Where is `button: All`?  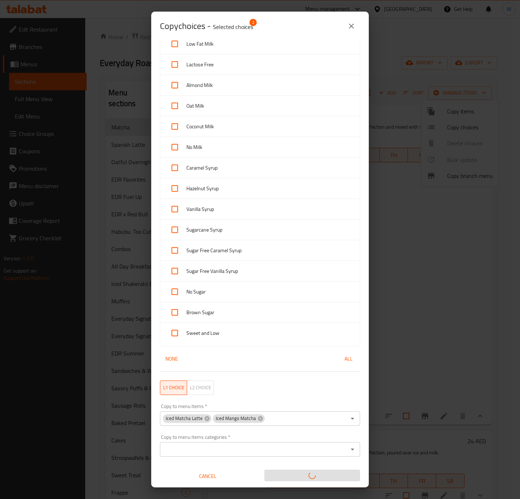
button: All is located at coordinates (349, 359).